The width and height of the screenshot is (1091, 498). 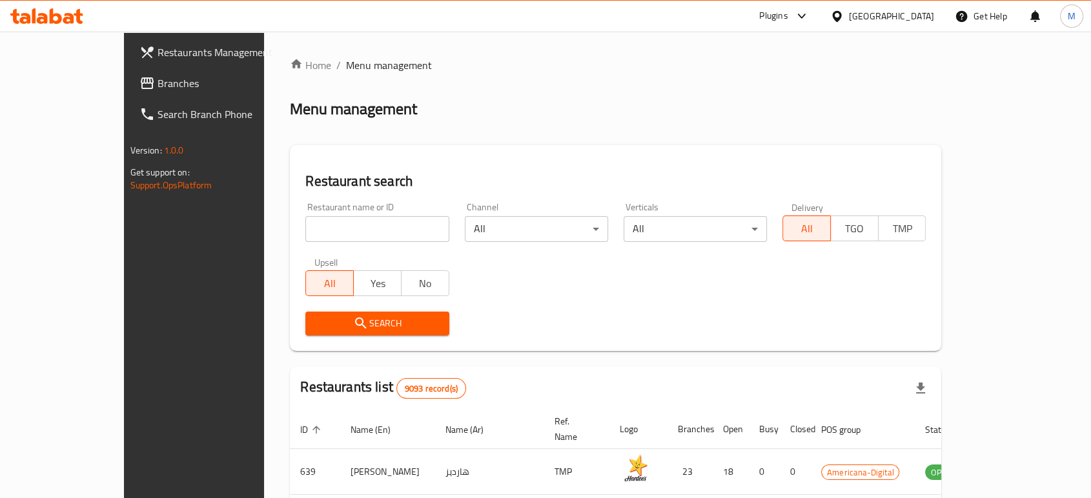 What do you see at coordinates (773, 16) in the screenshot?
I see `div: Plugins` at bounding box center [773, 16].